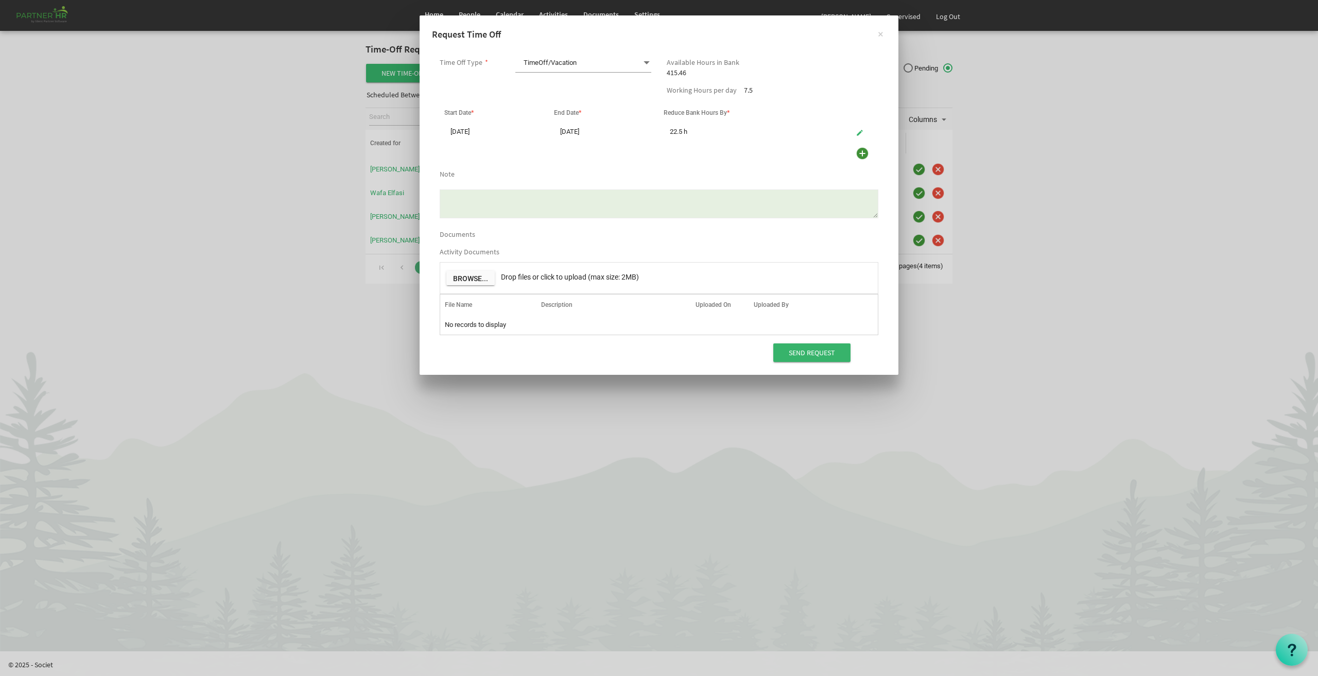  I want to click on button: Browse..., so click(470, 278).